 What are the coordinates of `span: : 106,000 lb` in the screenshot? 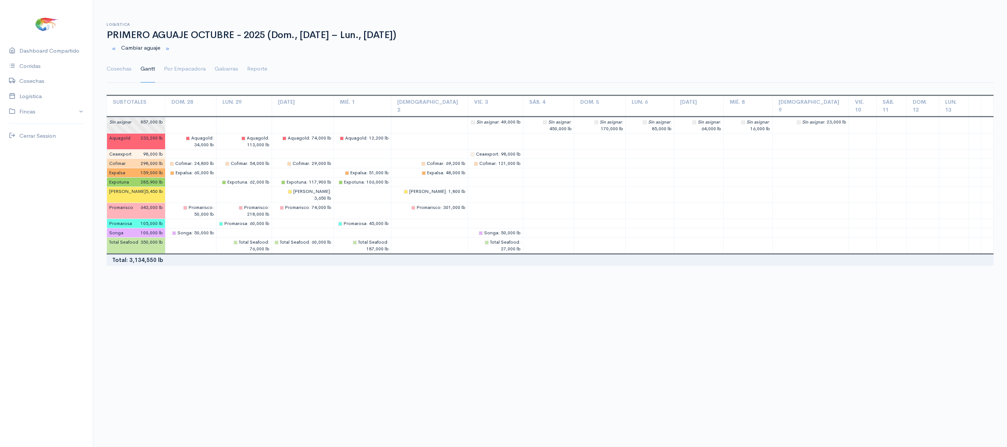 It's located at (364, 182).